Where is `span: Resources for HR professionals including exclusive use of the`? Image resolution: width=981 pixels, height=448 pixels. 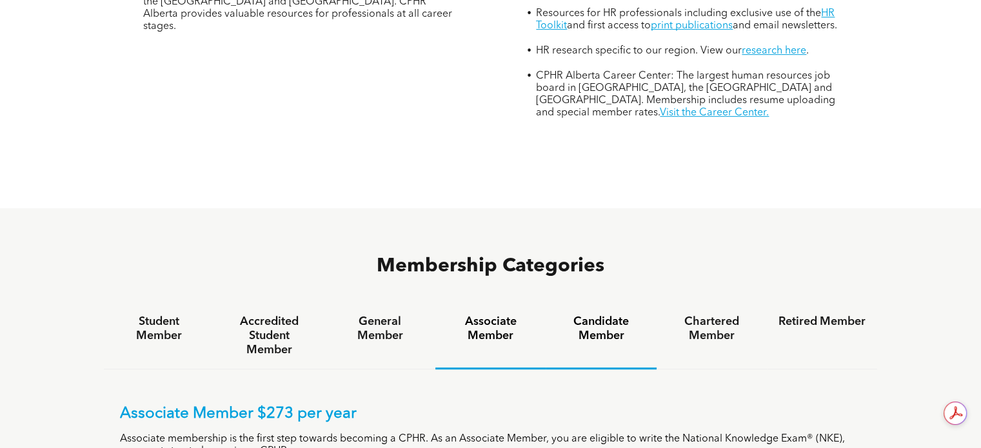 span: Resources for HR professionals including exclusive use of the is located at coordinates (679, 14).